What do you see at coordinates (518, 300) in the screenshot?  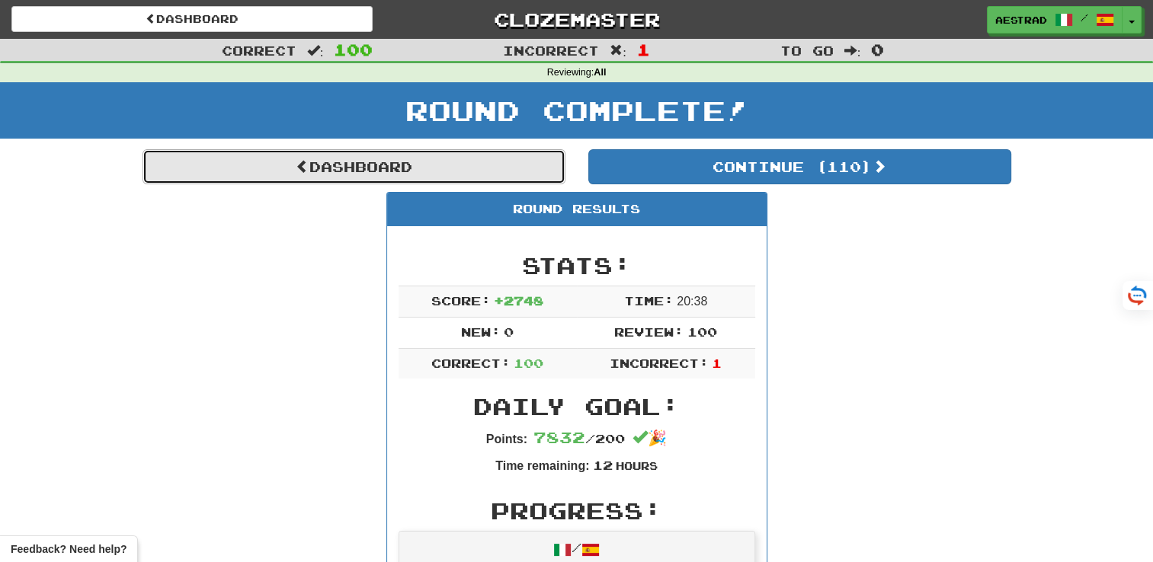 I see `span: + 2748` at bounding box center [518, 300].